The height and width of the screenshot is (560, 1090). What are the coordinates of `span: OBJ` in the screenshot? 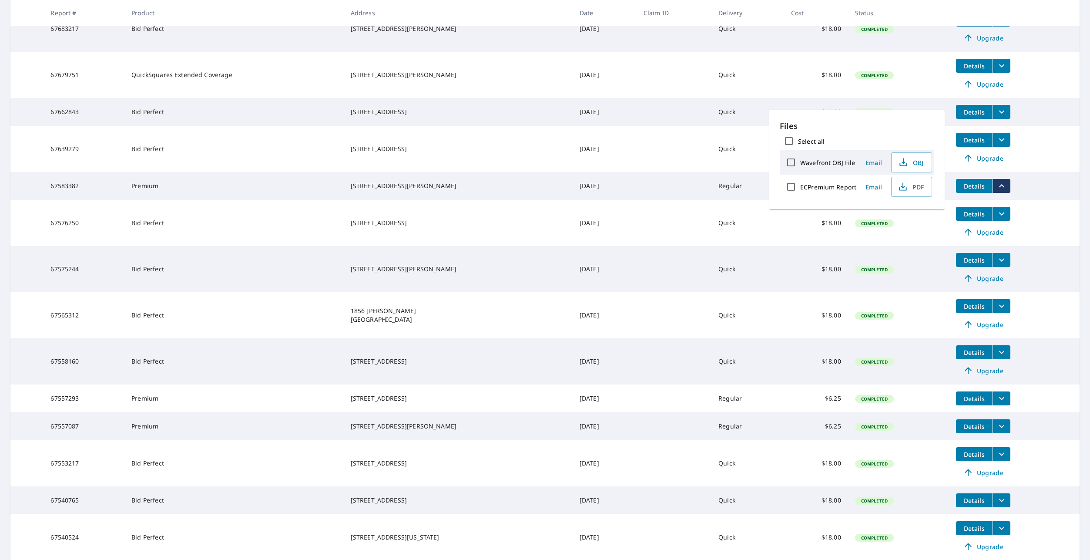 It's located at (911, 162).